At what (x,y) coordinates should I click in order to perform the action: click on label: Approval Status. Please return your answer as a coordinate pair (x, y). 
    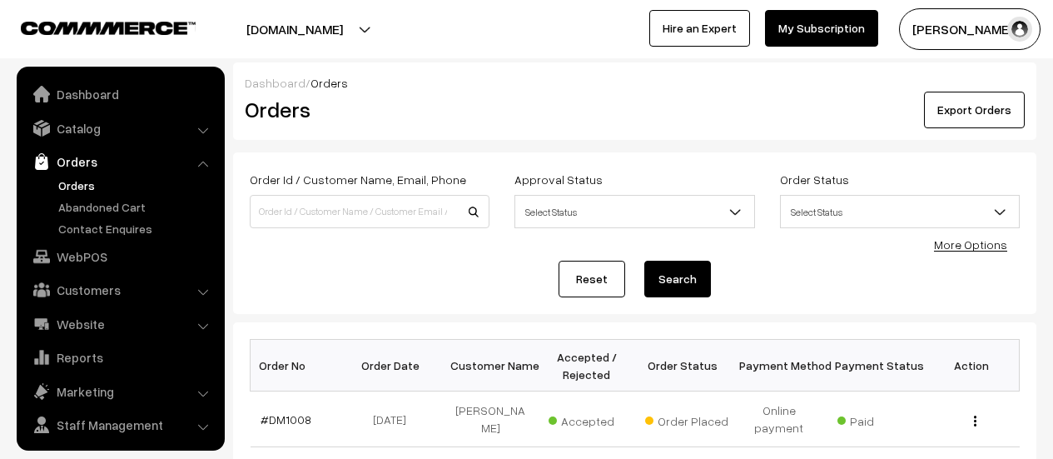
    Looking at the image, I should click on (558, 179).